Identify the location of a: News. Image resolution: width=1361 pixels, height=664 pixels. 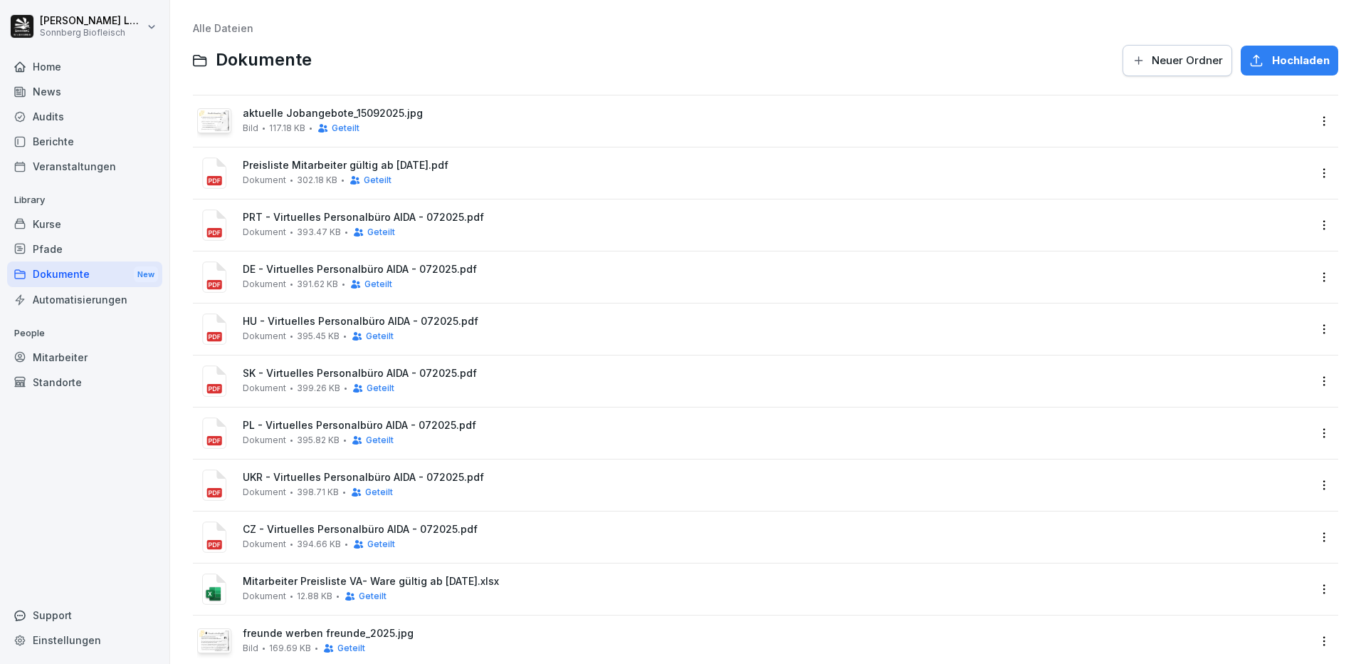
(85, 91).